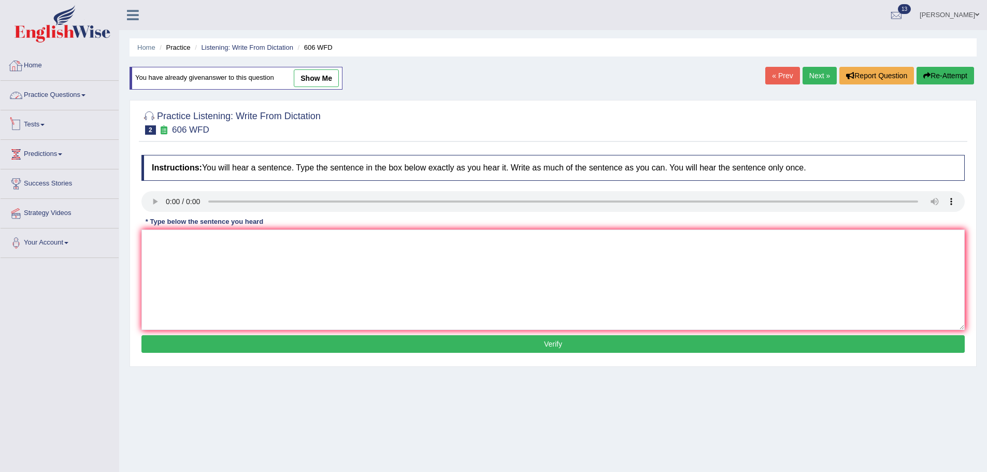 The image size is (987, 472). Describe the element at coordinates (60, 182) in the screenshot. I see `a: Success Stories` at that location.